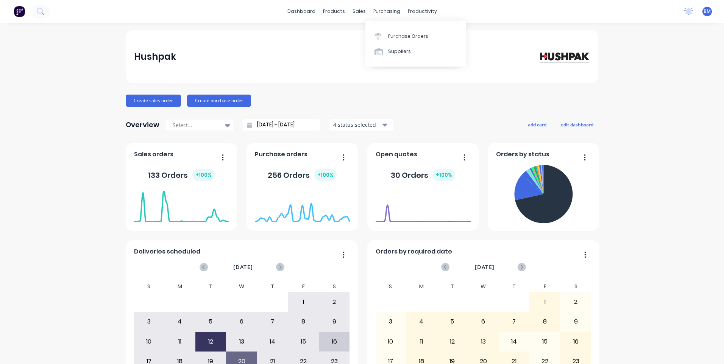 This screenshot has height=364, width=724. Describe the element at coordinates (423, 175) in the screenshot. I see `div: 30 Orders` at that location.